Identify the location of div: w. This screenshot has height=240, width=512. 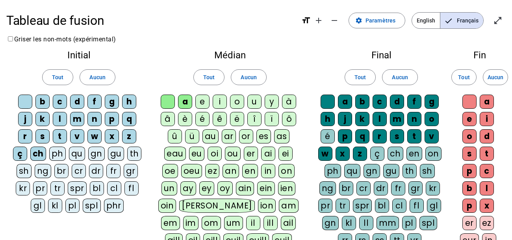
(95, 136).